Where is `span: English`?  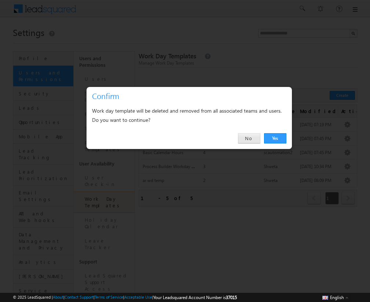
span: English is located at coordinates (337, 297).